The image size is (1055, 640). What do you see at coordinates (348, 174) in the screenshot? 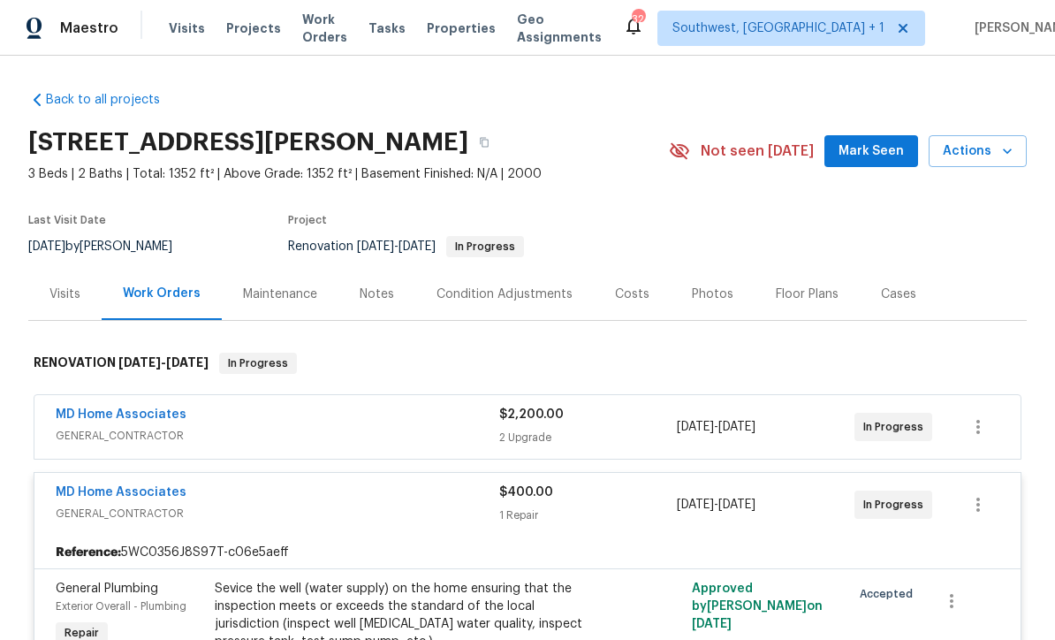
I see `span: 3 Beds | 2 Baths | Total: 1352 ft² | Above Grade: 1352 ft² | Basement Finished: N/A | 2000` at bounding box center [348, 174].